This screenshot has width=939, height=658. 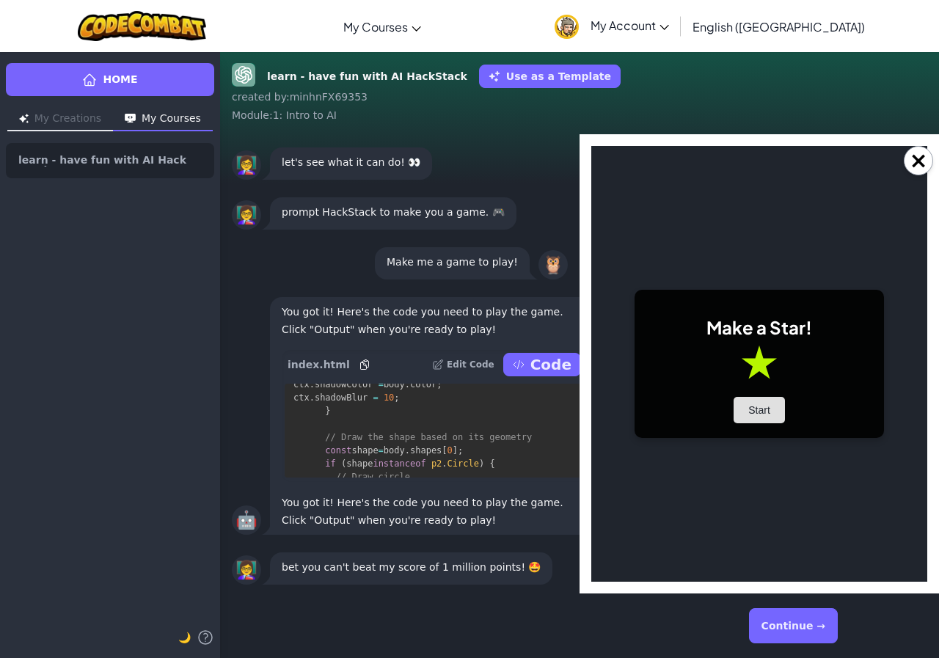 What do you see at coordinates (382, 26) in the screenshot?
I see `a: My Courses` at bounding box center [382, 26].